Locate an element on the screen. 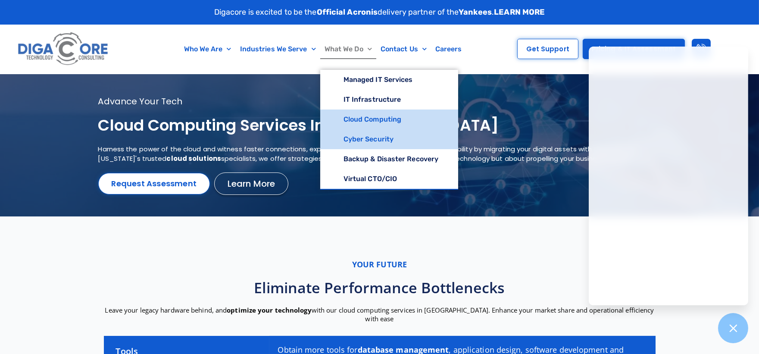 The image size is (759, 354). p: Your future is located at coordinates (380, 264).